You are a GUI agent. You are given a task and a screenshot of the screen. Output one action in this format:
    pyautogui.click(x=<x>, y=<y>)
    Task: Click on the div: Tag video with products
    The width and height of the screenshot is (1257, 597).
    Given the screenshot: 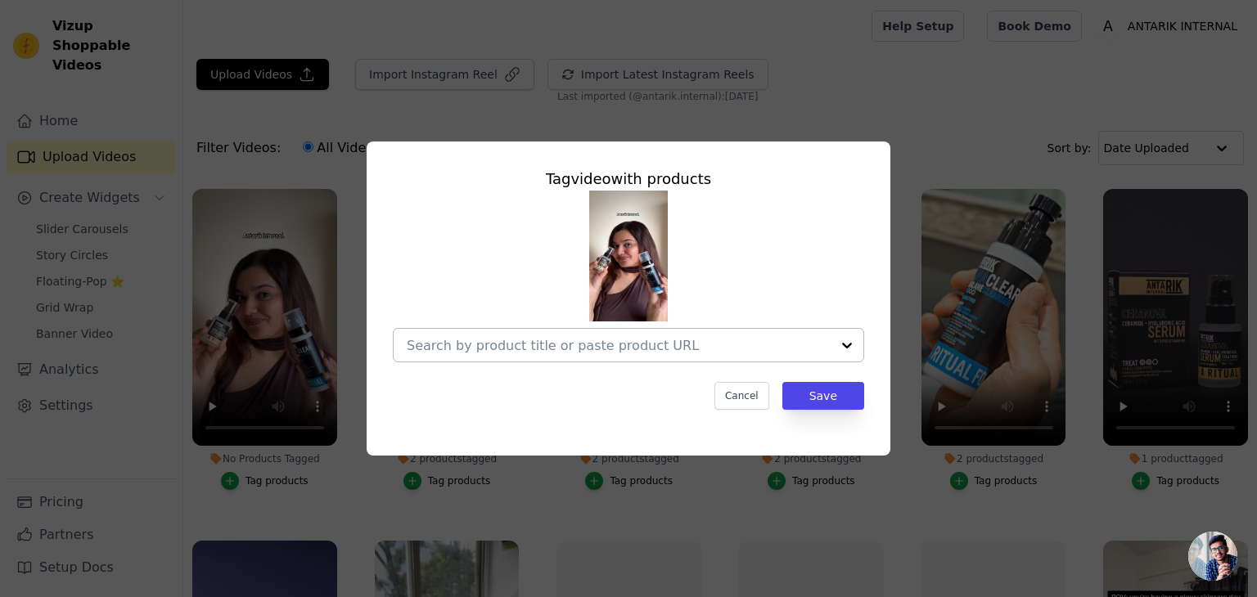 What is the action you would take?
    pyautogui.click(x=628, y=179)
    